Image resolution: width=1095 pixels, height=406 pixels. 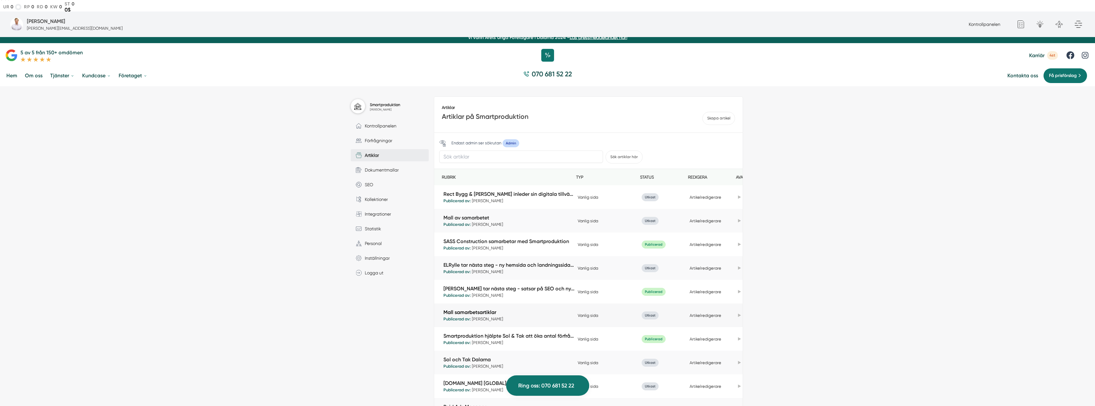 I want to click on a: Kundcase, so click(x=97, y=75).